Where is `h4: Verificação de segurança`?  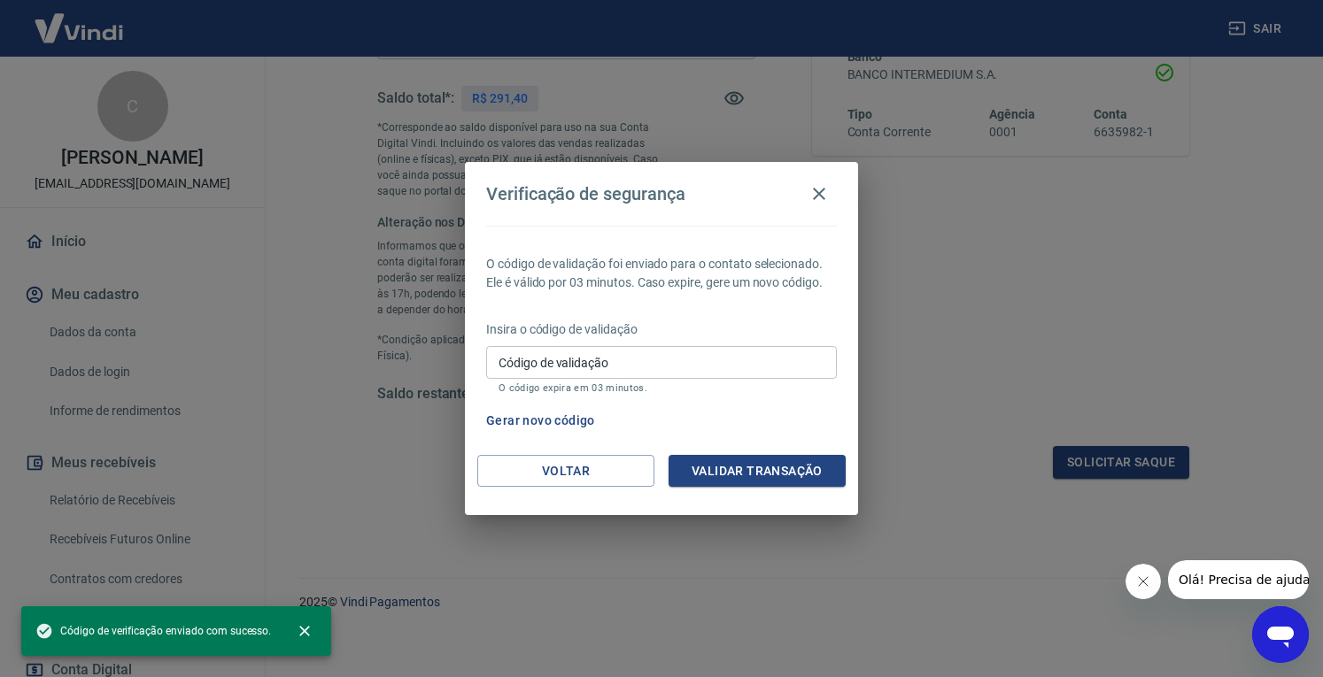 h4: Verificação de segurança is located at coordinates (585, 194).